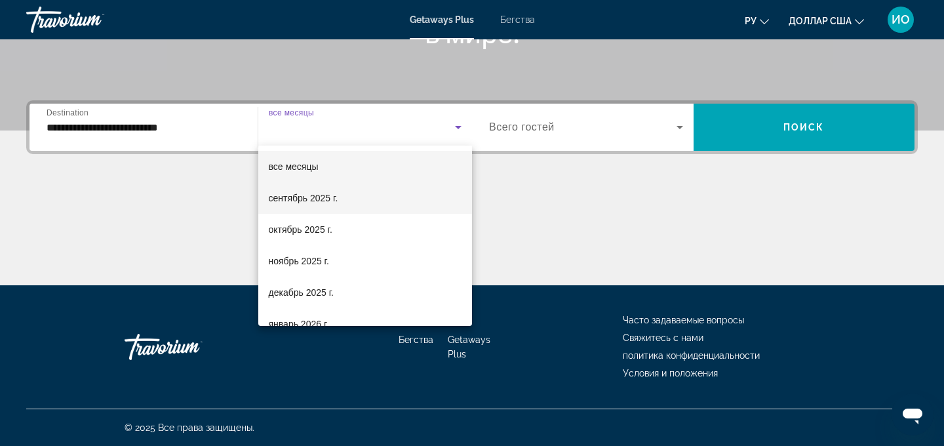 The image size is (944, 446). I want to click on font: январь 2026 г., so click(299, 324).